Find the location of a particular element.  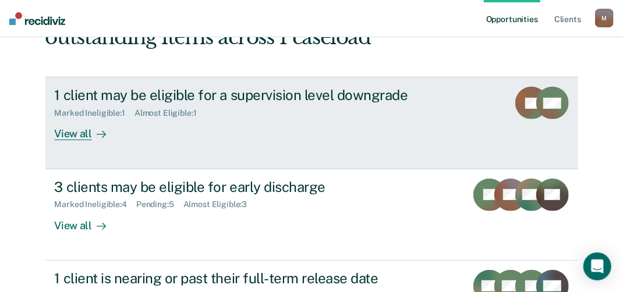

div: Almost Eligible : 1 is located at coordinates (170, 113).